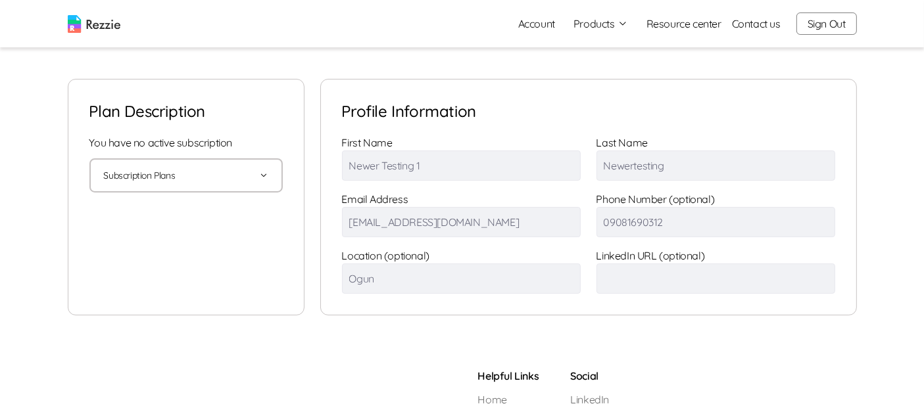 The image size is (924, 408). Describe the element at coordinates (186, 111) in the screenshot. I see `p: Plan description` at that location.